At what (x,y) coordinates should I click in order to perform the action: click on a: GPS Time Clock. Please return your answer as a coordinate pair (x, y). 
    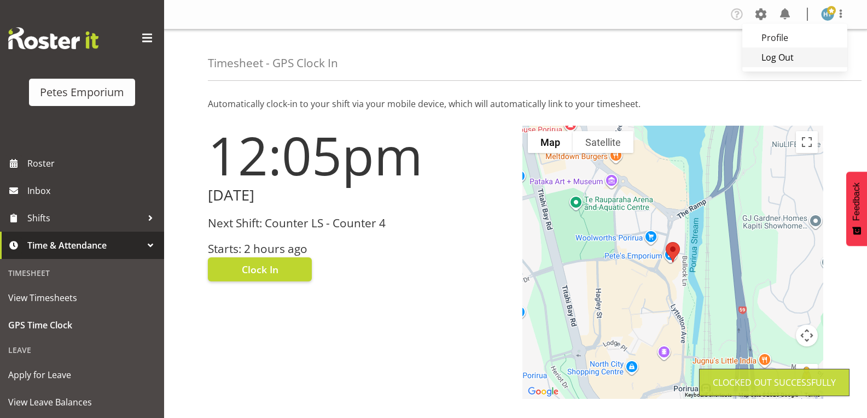
    Looking at the image, I should click on (82, 325).